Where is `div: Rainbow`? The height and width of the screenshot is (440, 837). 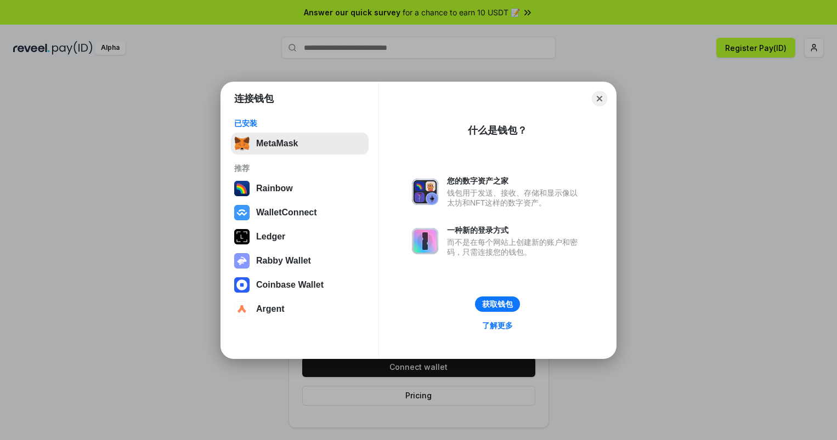
div: Rainbow is located at coordinates (274, 189).